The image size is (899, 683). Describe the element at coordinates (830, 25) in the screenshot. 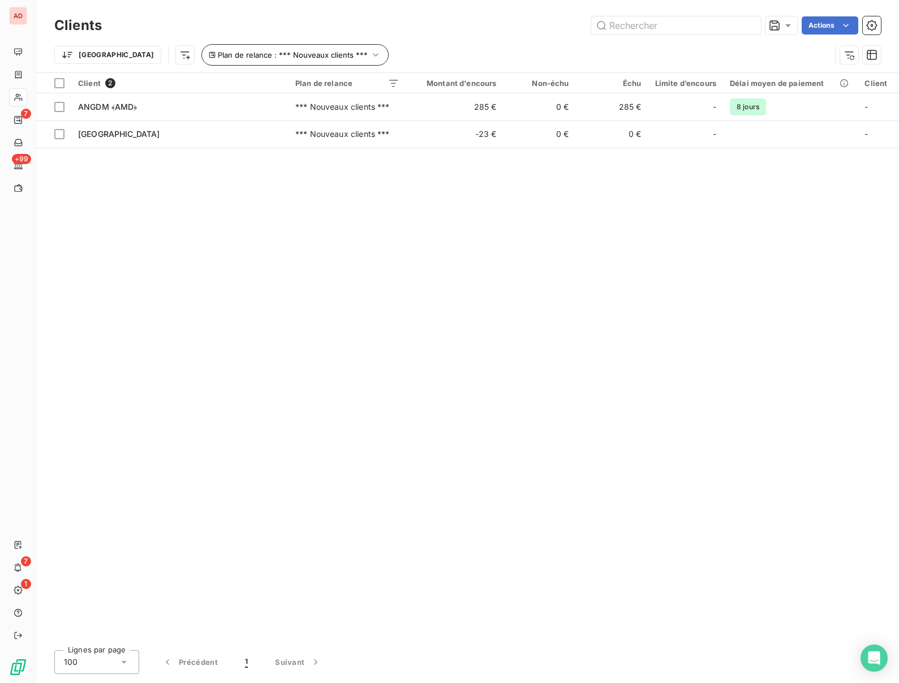

I see `button: Actions` at that location.